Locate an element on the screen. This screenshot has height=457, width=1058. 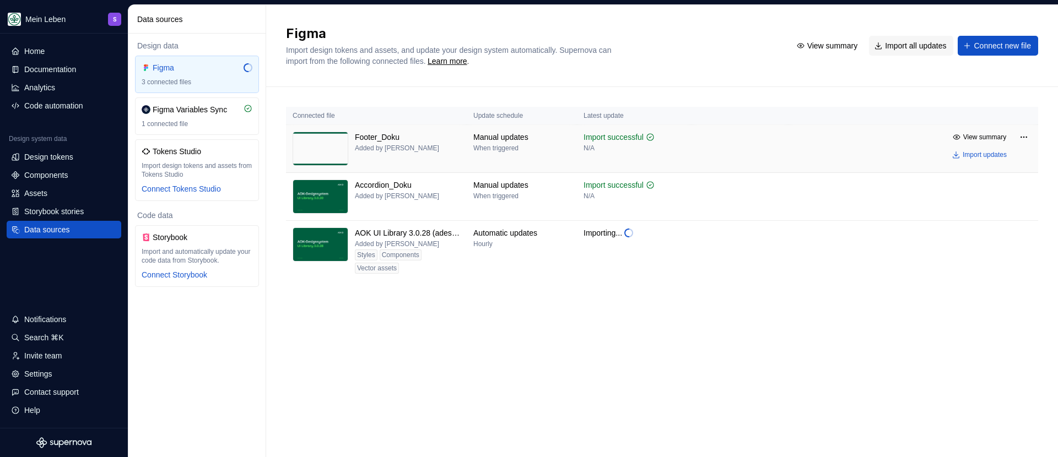
a: Assets is located at coordinates (64, 193).